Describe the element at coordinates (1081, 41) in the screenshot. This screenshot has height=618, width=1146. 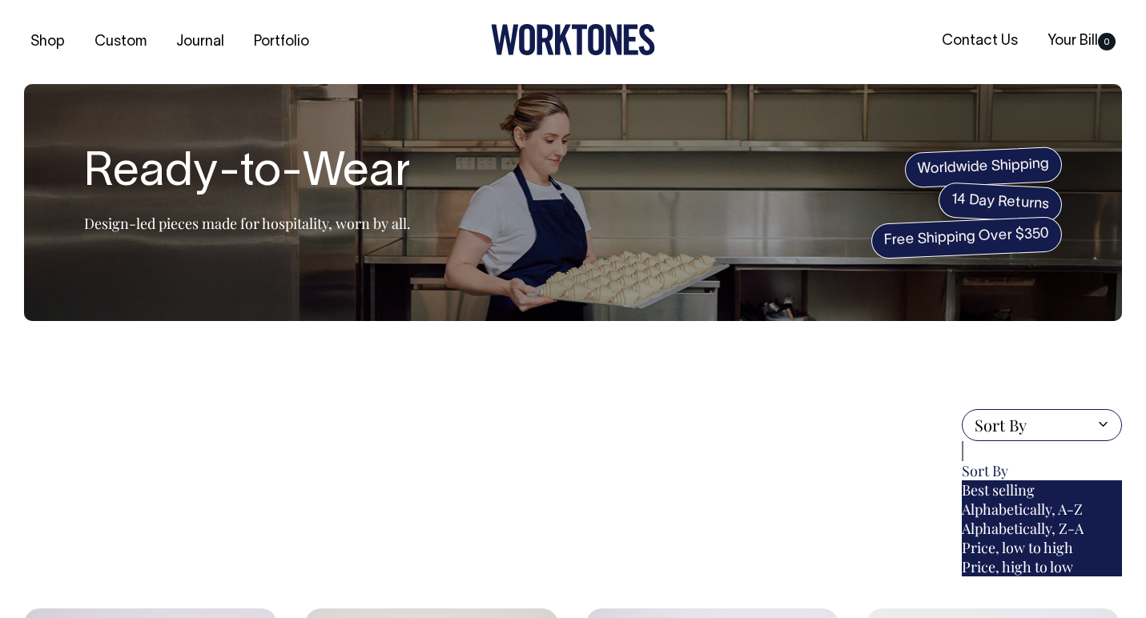
I see `a: Your Bill0` at that location.